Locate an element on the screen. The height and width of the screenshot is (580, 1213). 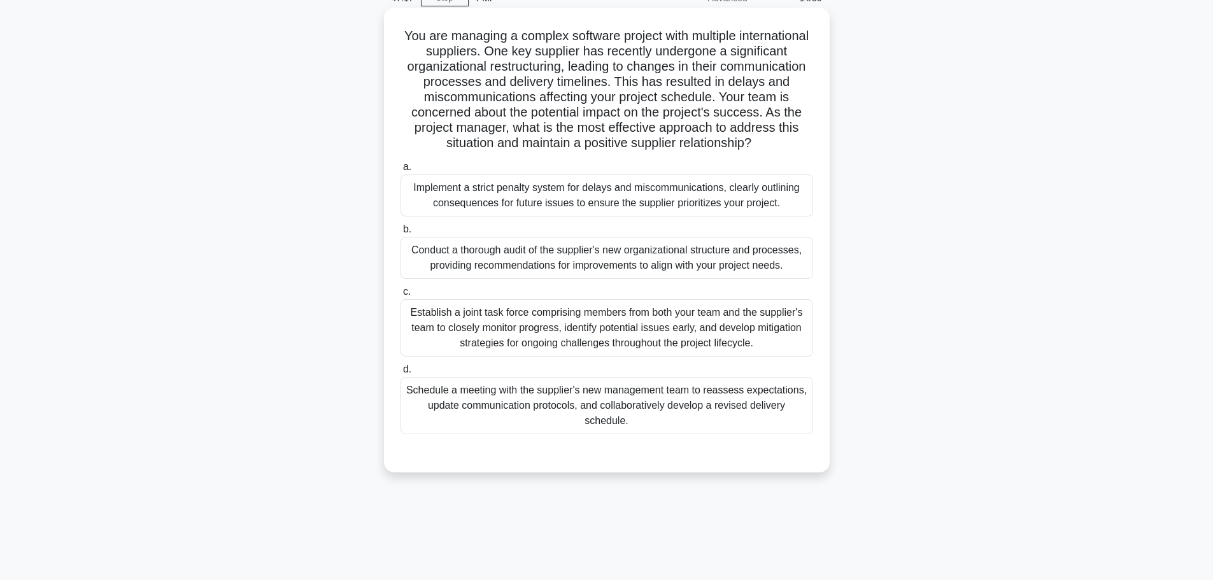
span: d. is located at coordinates (407, 369).